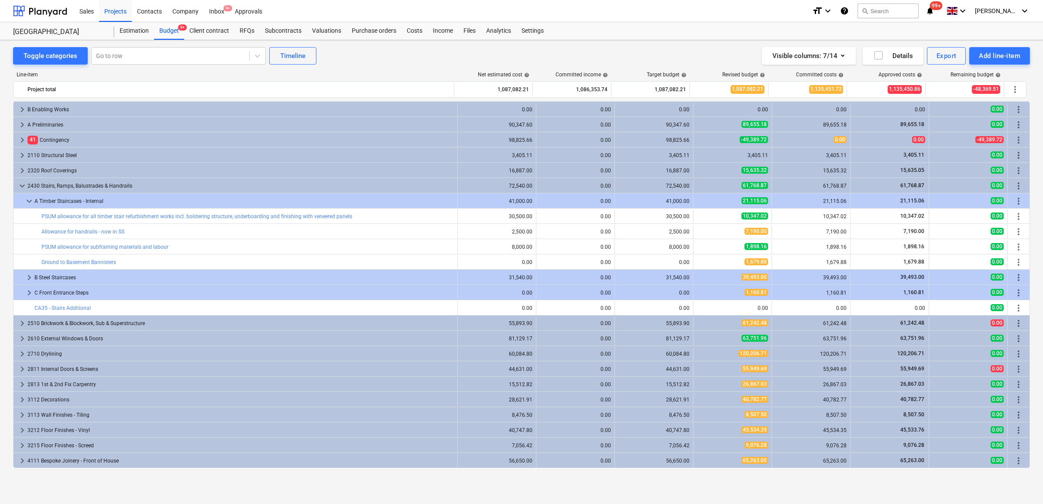 The width and height of the screenshot is (1043, 504). I want to click on span: 9+, so click(228, 8).